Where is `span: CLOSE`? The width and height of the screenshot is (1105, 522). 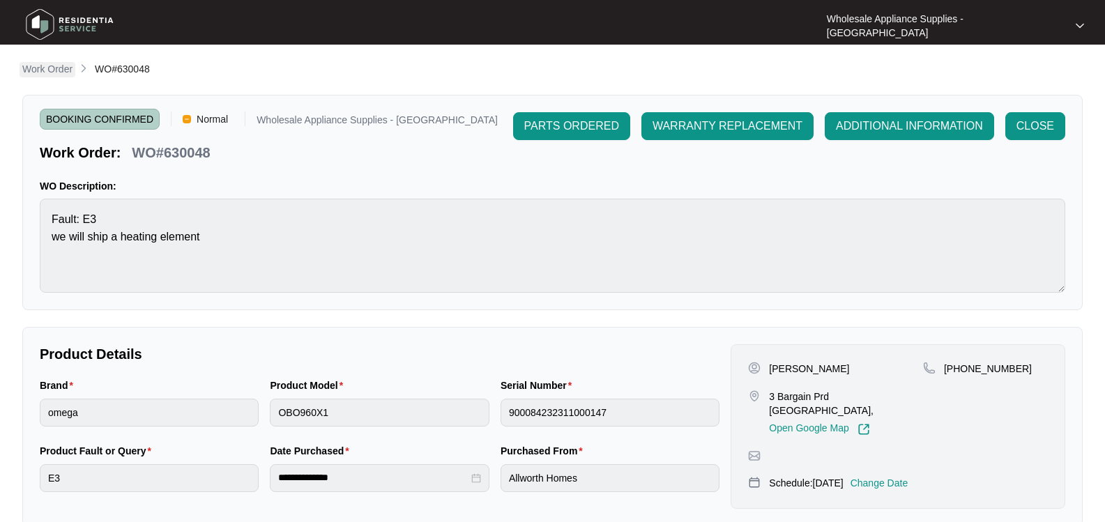 span: CLOSE is located at coordinates (1035, 126).